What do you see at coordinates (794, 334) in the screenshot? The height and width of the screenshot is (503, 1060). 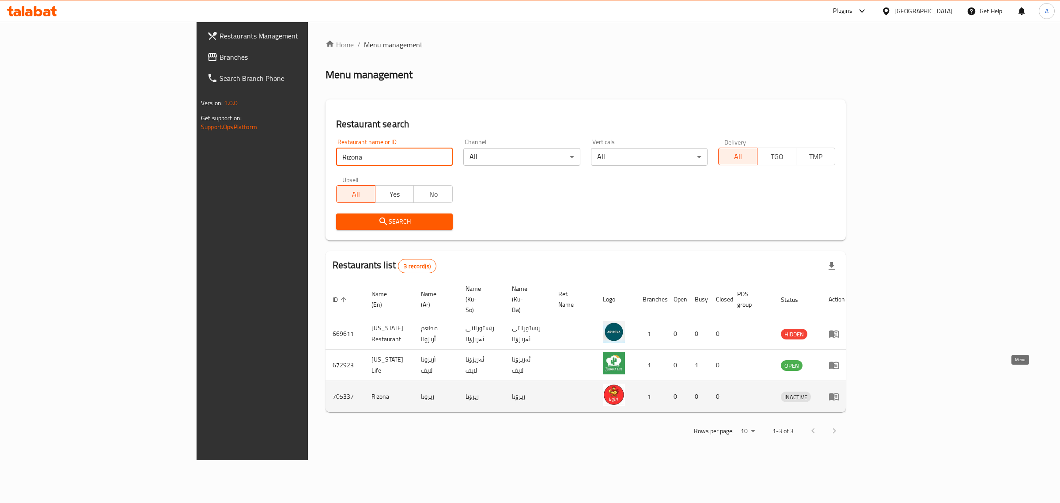 I see `span: HIDDEN` at bounding box center [794, 334].